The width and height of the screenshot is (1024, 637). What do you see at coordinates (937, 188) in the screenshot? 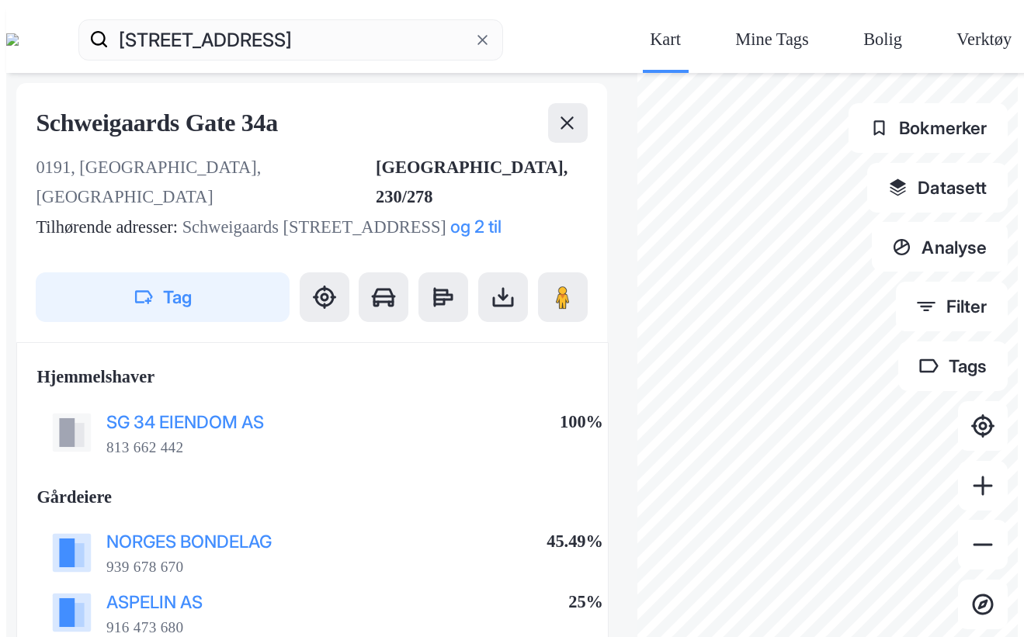
I see `button: Datasett` at bounding box center [937, 188].